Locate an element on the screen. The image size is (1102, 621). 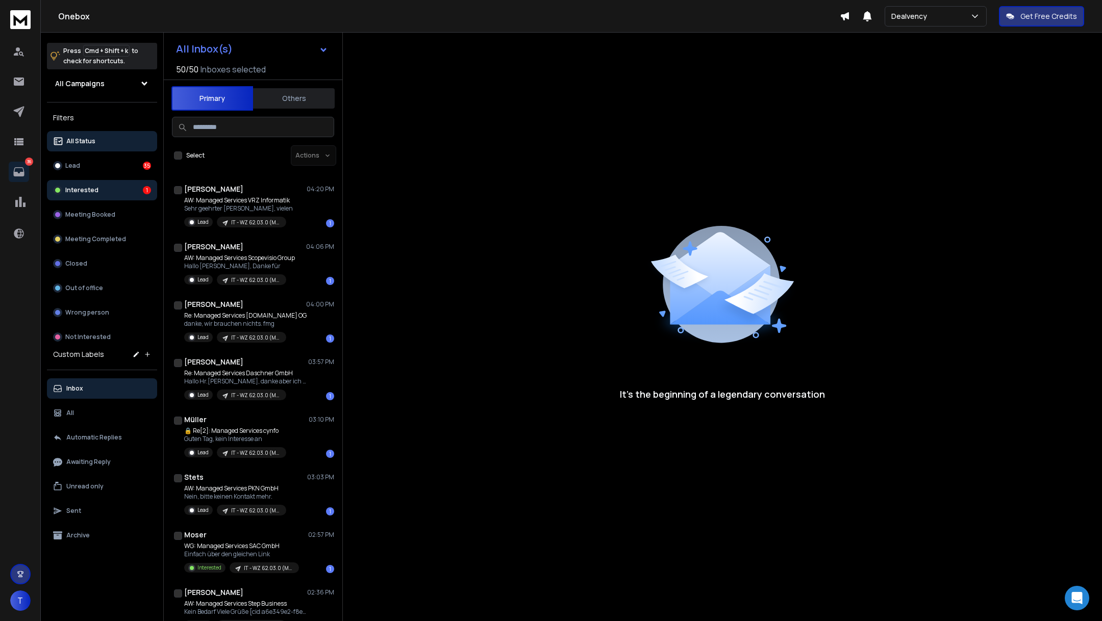
p: 🔒 Re[2]: Managed Services cynfo is located at coordinates (235, 431).